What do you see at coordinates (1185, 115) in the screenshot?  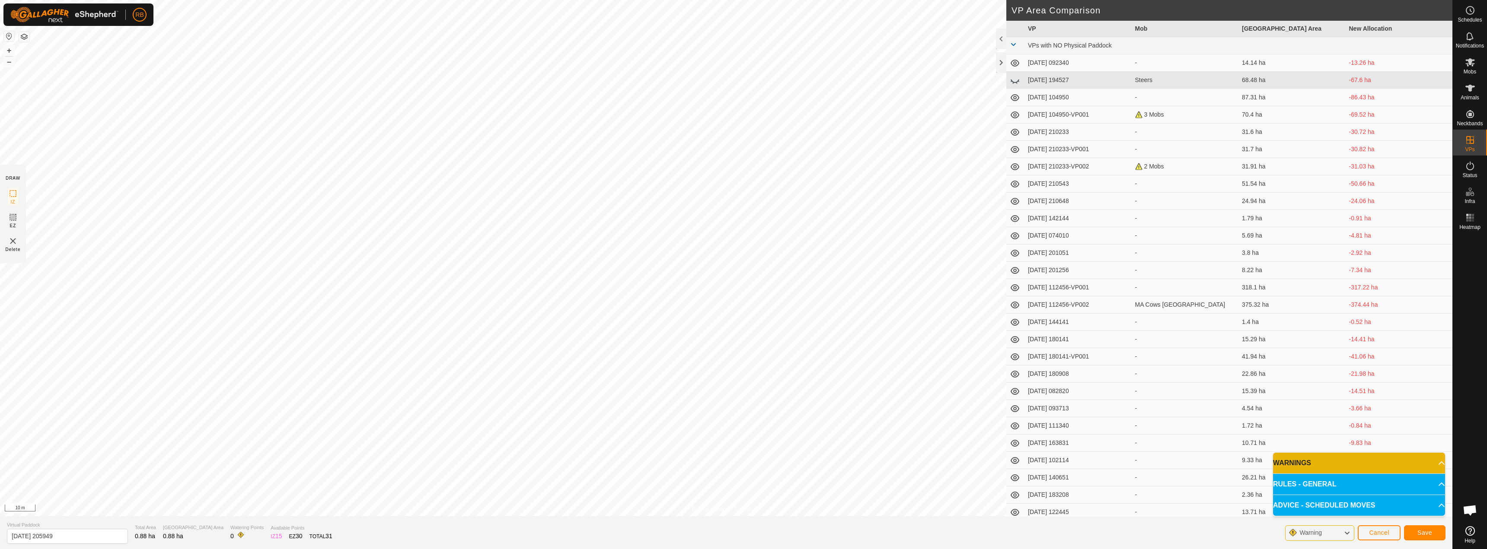 I see `div: 3 Mobs` at bounding box center [1185, 115].